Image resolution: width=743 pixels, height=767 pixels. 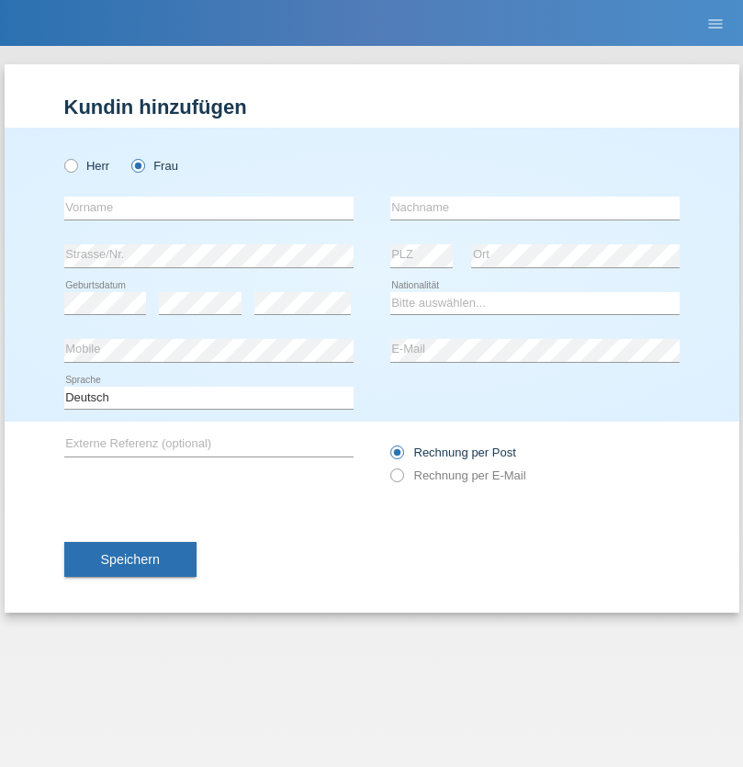 What do you see at coordinates (87, 165) in the screenshot?
I see `label: Herr` at bounding box center [87, 165].